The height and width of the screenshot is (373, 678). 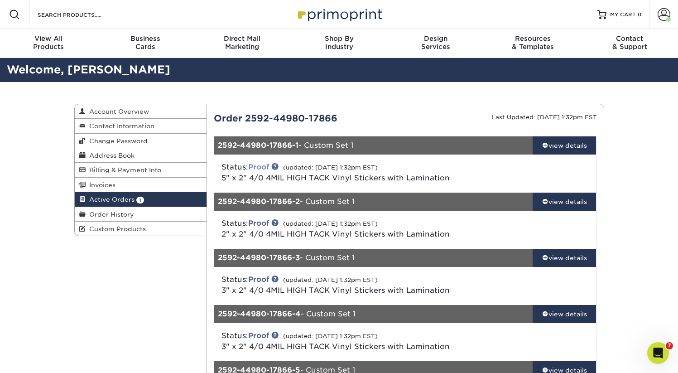 I want to click on a: Custom Products, so click(x=141, y=228).